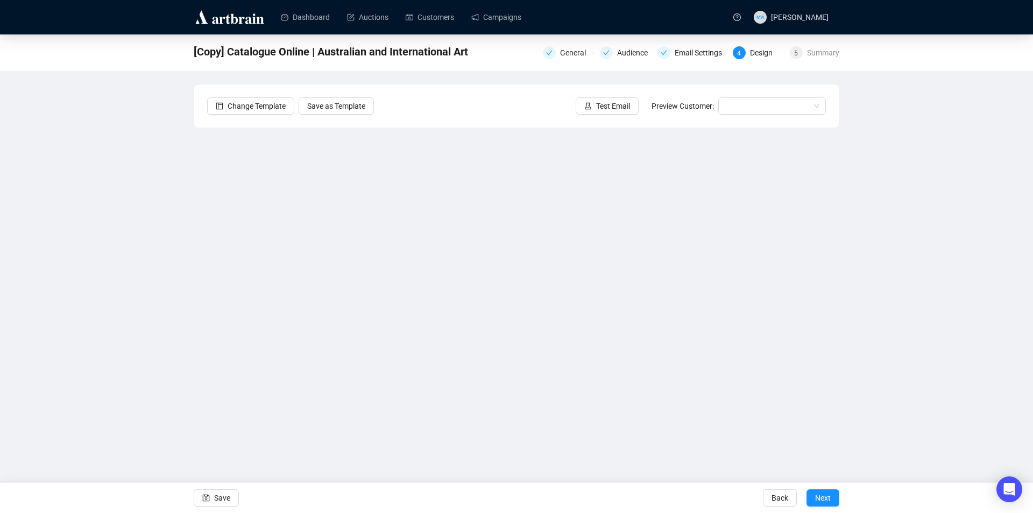 The image size is (1033, 513). I want to click on button: Save as Template, so click(336, 106).